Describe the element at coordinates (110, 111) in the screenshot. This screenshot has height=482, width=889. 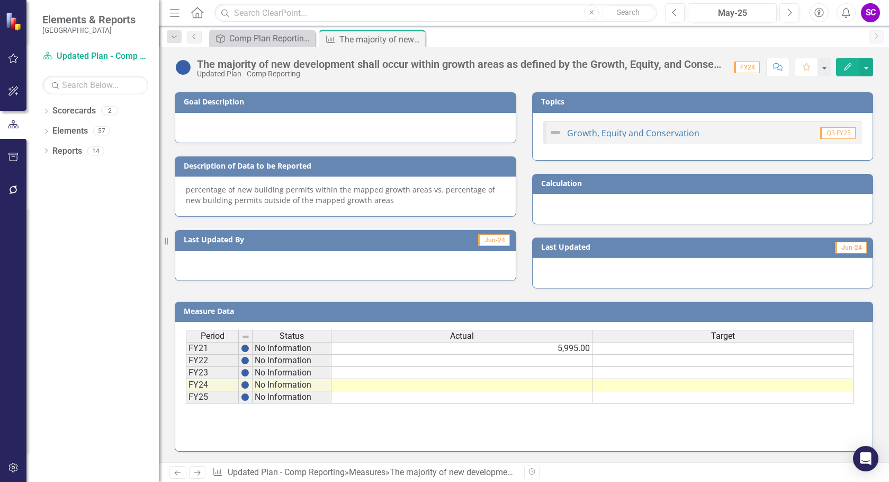
I see `div: 2` at that location.